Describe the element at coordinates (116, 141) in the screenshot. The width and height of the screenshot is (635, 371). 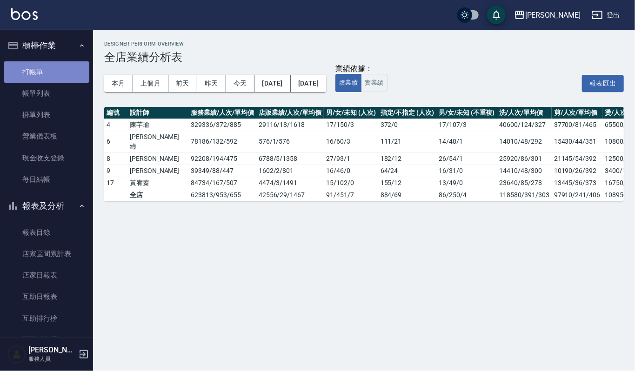
I see `td: 6` at that location.